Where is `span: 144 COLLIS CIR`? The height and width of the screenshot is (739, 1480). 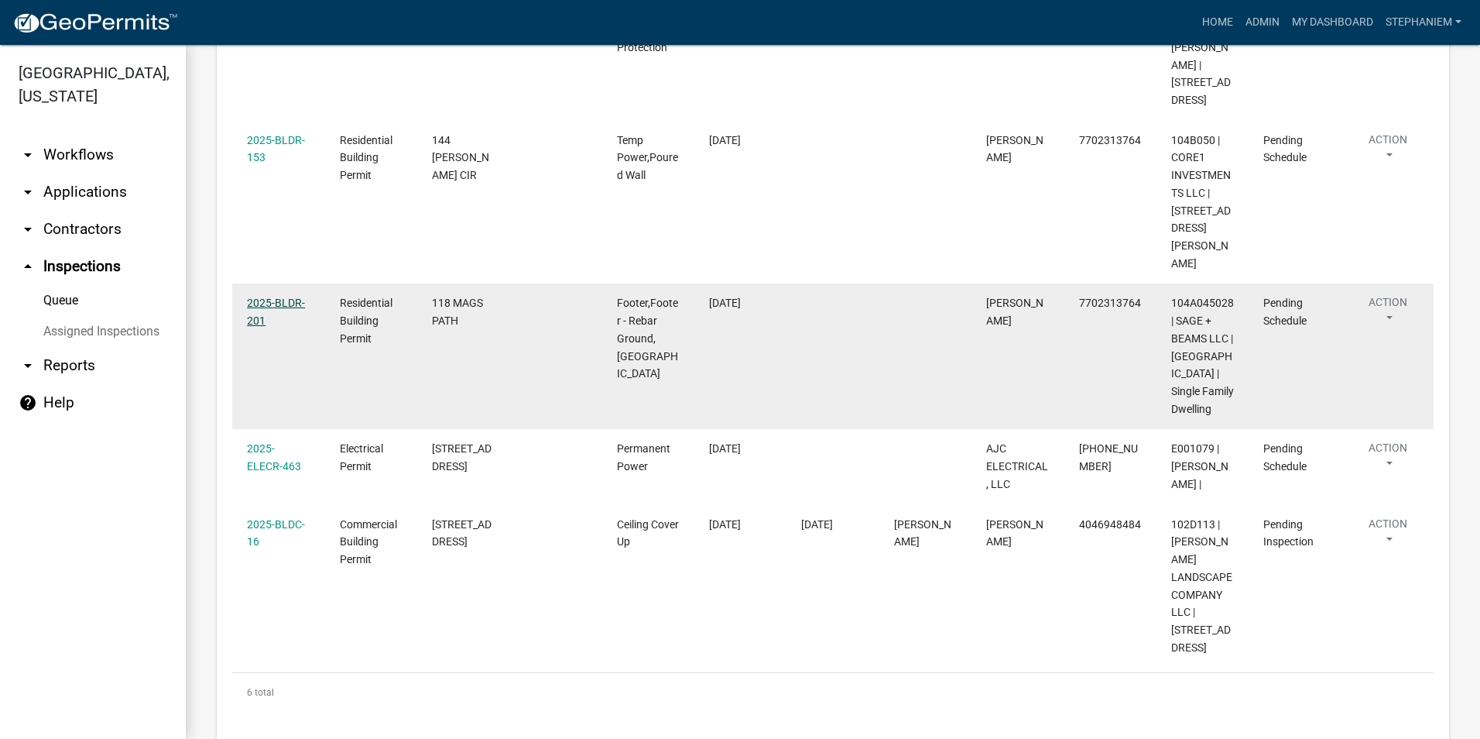 span: 144 COLLIS CIR is located at coordinates (461, 158).